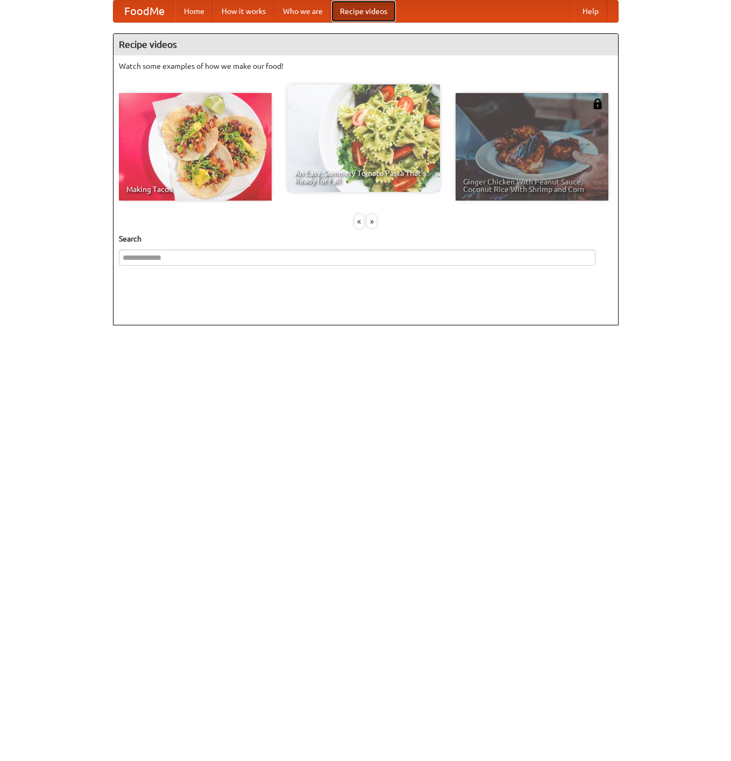  Describe the element at coordinates (366, 66) in the screenshot. I see `p: Watch some examples of how we make our food!` at that location.